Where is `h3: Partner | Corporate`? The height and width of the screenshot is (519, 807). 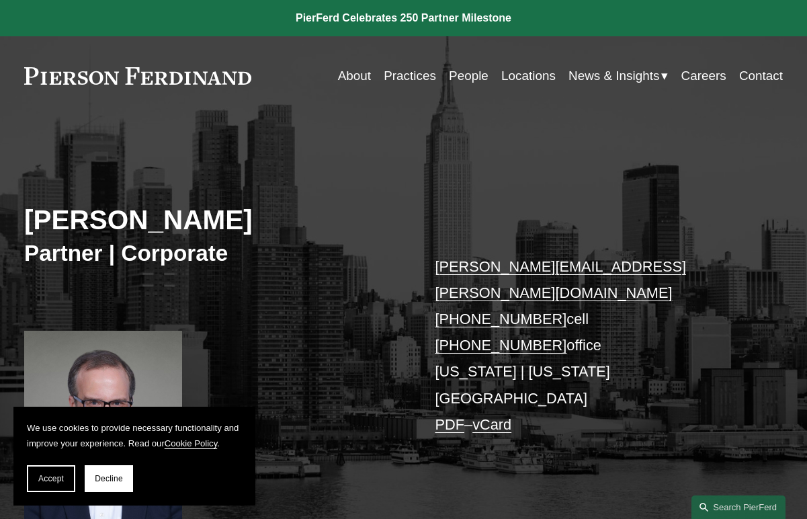
h3: Partner | Corporate is located at coordinates (214, 253).